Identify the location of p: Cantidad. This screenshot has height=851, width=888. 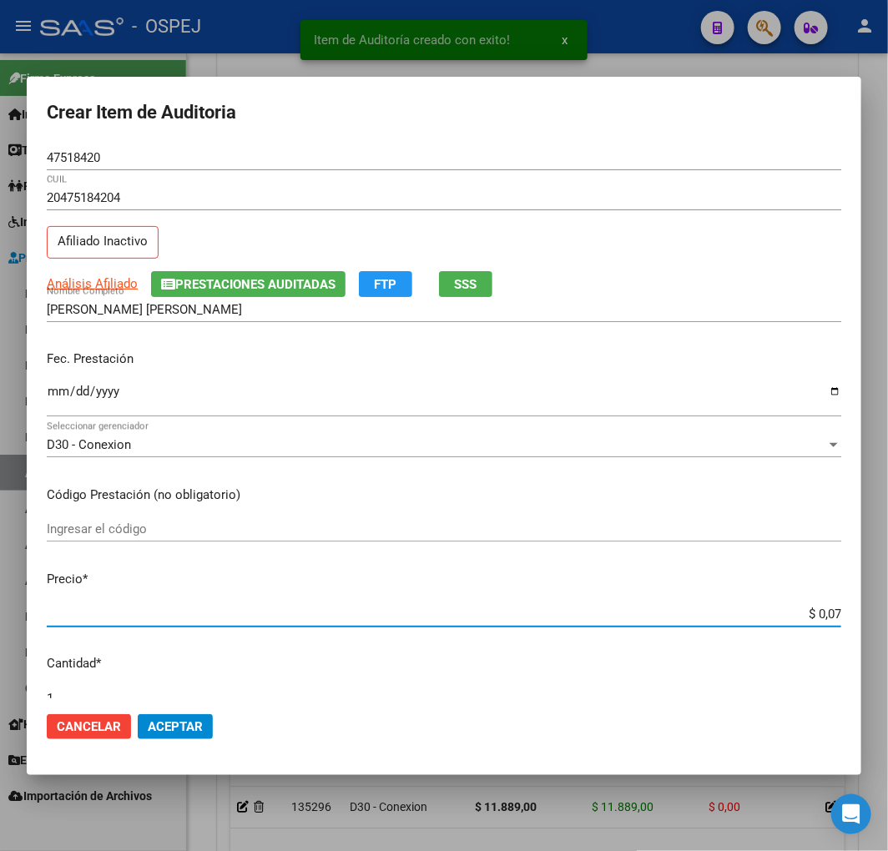
(444, 663).